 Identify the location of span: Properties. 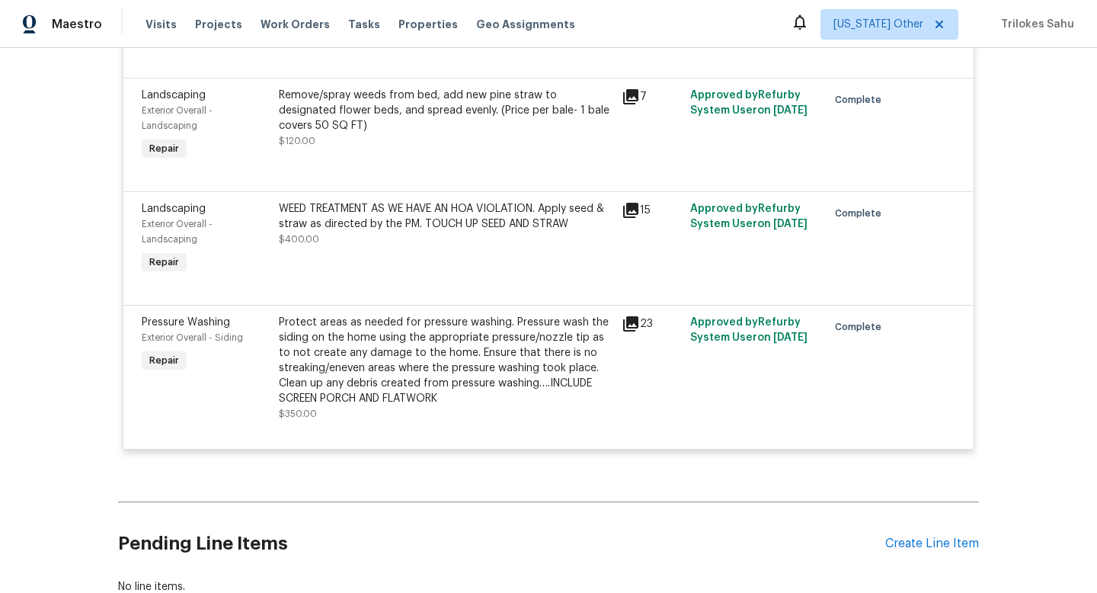
(428, 24).